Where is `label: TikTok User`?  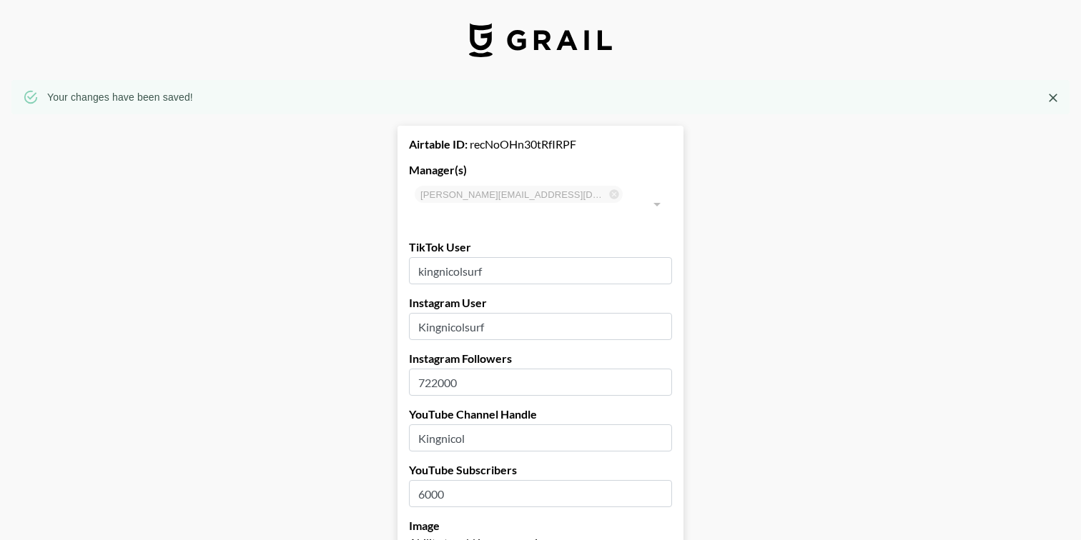
label: TikTok User is located at coordinates (540, 247).